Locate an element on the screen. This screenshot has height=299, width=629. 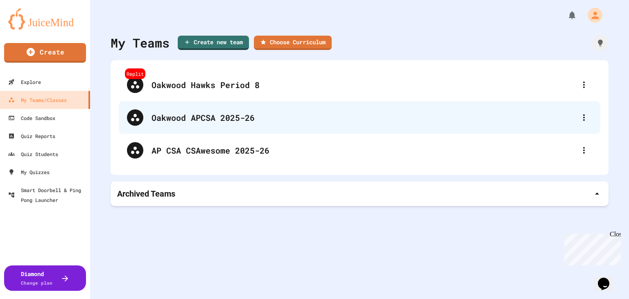
a: Choose Curriculum is located at coordinates (293, 43).